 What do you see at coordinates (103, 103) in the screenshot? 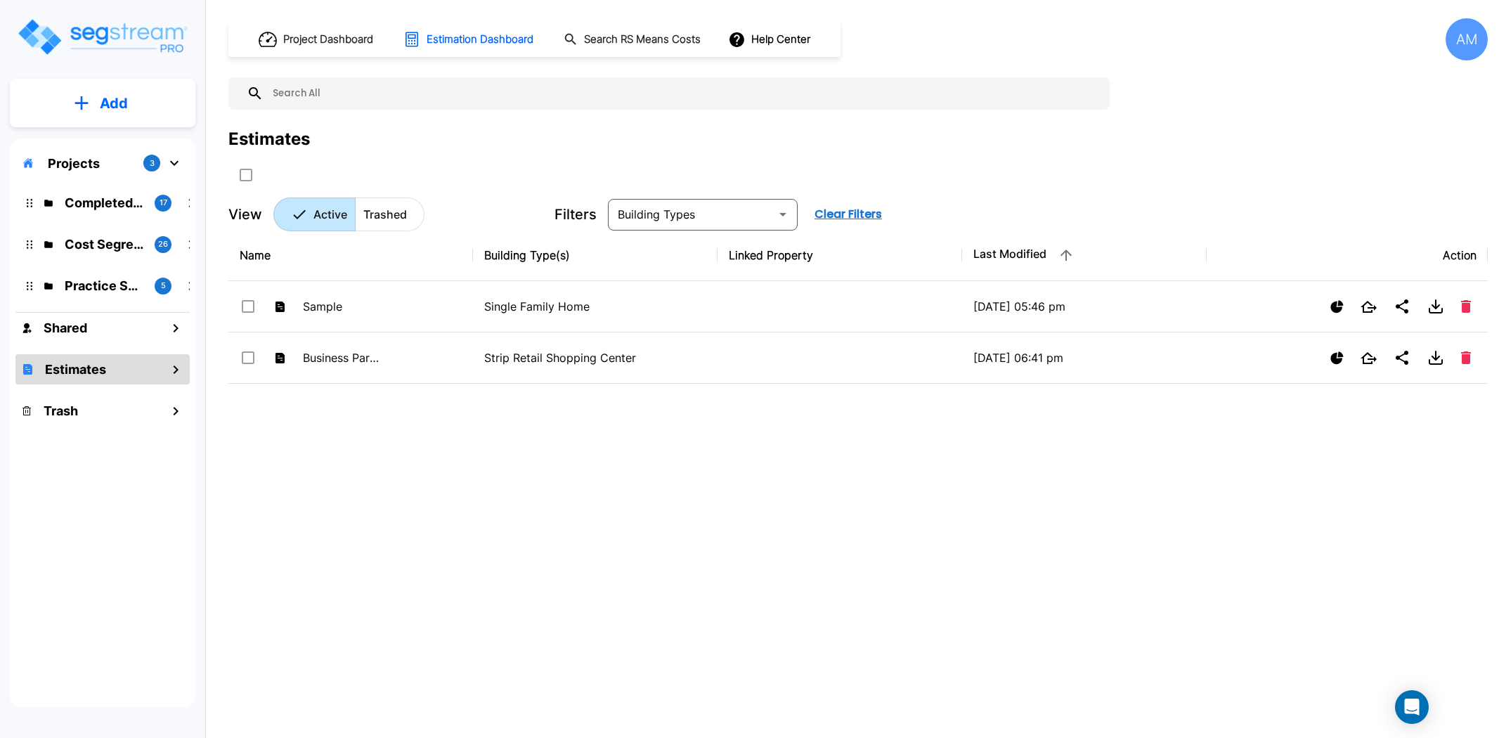
I see `button: Add` at bounding box center [103, 103].